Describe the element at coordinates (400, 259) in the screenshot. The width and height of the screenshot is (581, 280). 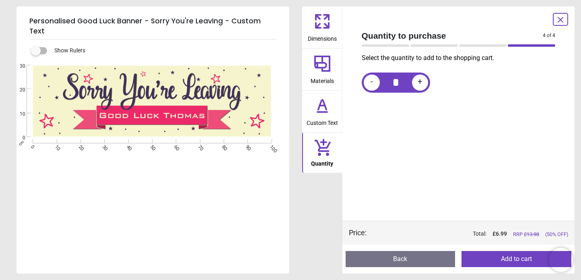
I see `button: Back` at that location.